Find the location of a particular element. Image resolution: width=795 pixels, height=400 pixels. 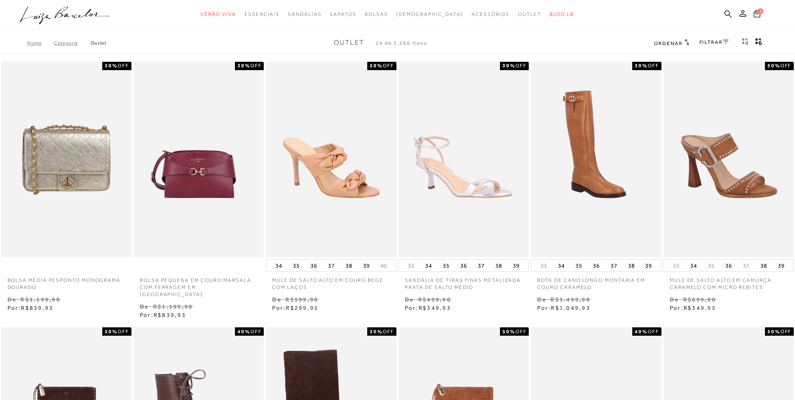

small: R$1.499,90 is located at coordinates (570, 299).